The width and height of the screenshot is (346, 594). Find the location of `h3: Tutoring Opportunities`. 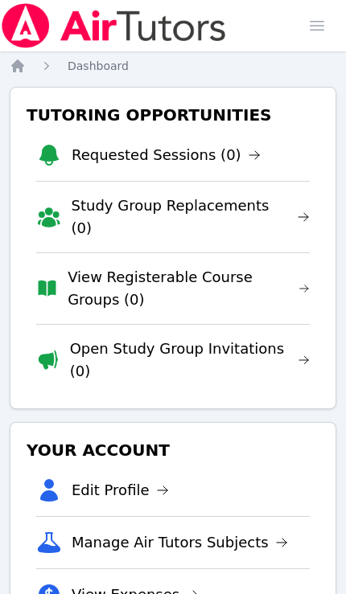

h3: Tutoring Opportunities is located at coordinates (173, 115).